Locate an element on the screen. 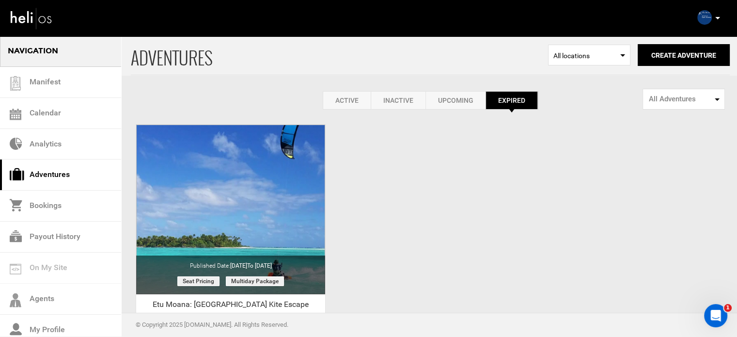  span: All Adventures is located at coordinates (681, 99).